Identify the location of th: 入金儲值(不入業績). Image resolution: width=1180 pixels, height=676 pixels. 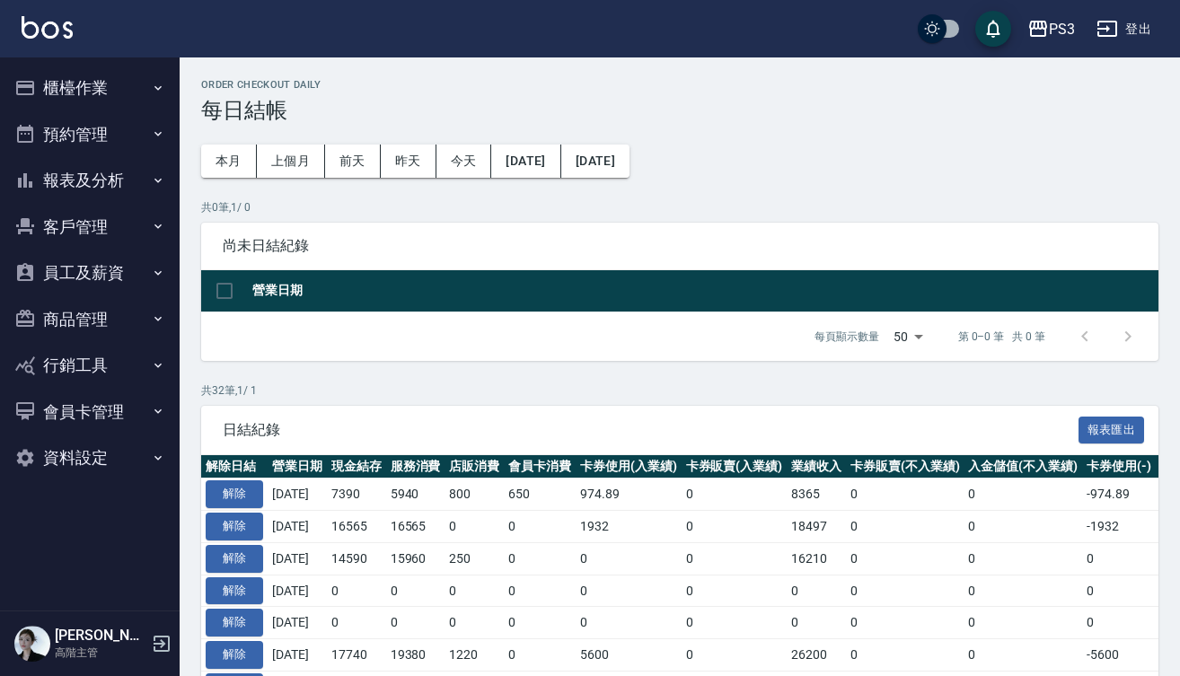
(1023, 467).